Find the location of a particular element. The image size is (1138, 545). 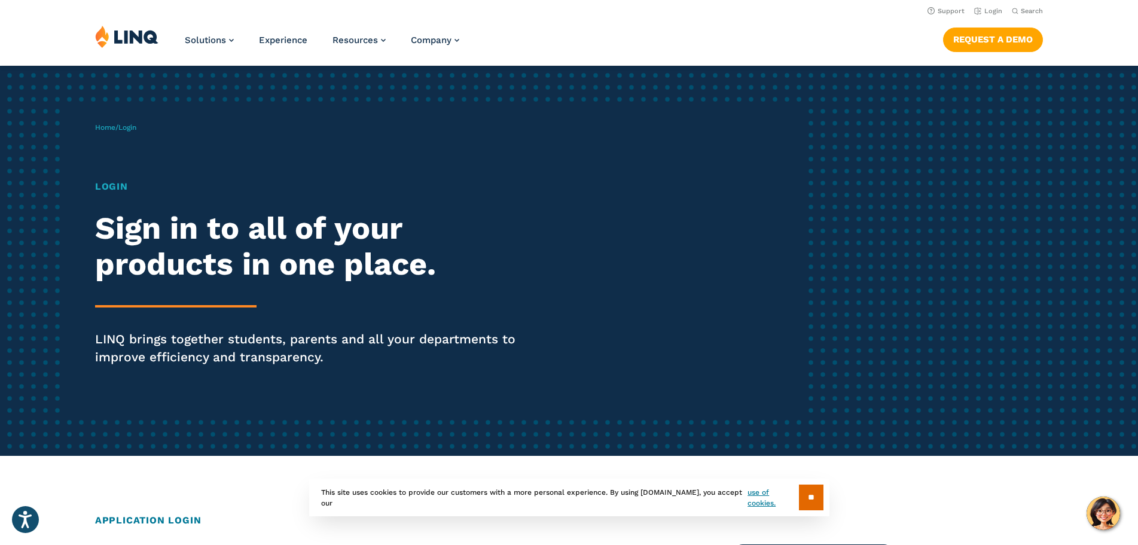

a: Company is located at coordinates (435, 40).